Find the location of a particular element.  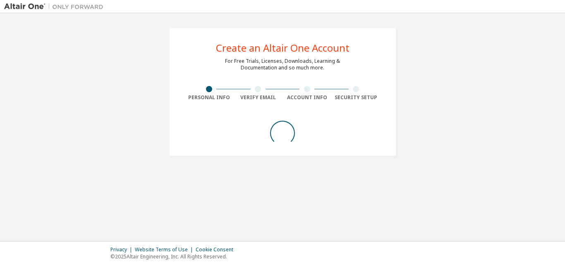

p: © 2025 Altair Engineering, Inc. All Rights Reserved. is located at coordinates (174, 257).